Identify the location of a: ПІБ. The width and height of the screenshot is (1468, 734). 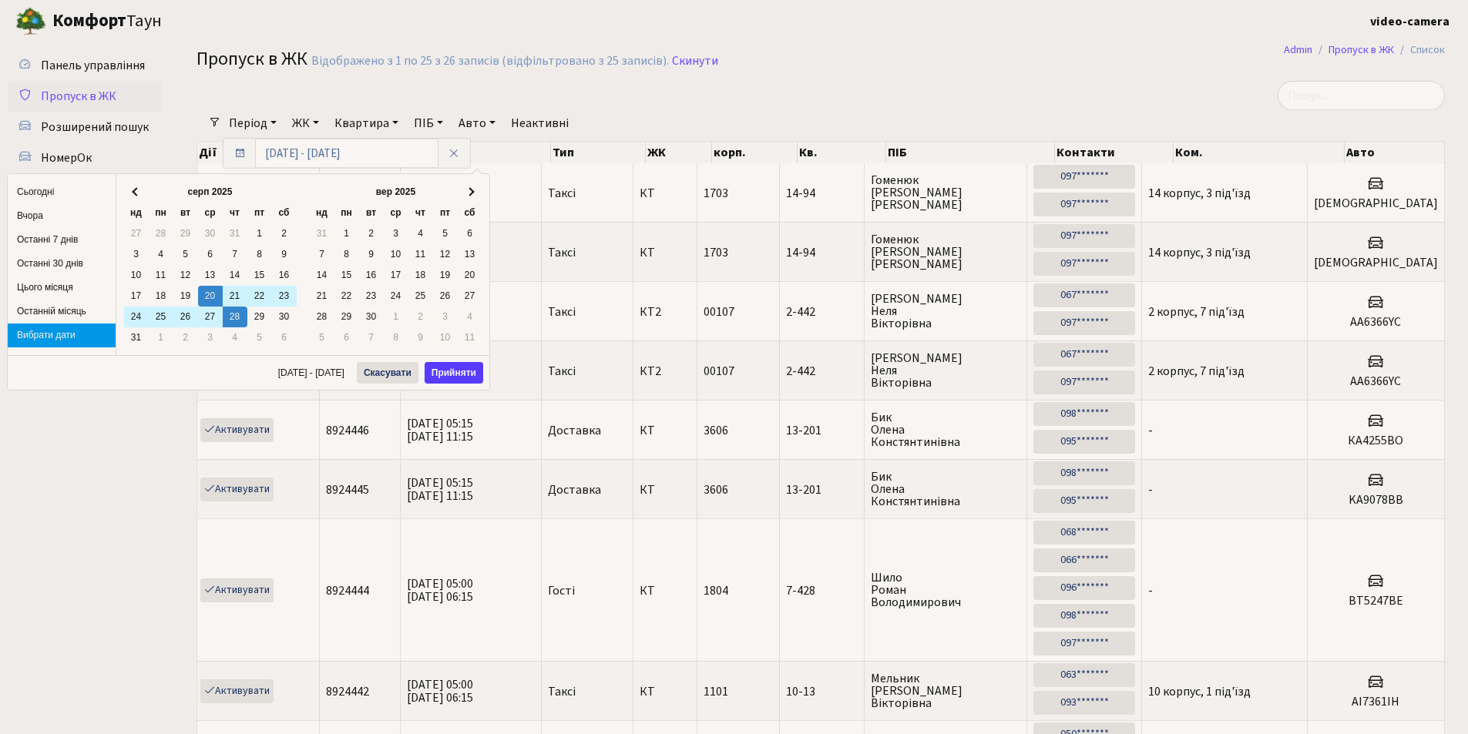
(428, 123).